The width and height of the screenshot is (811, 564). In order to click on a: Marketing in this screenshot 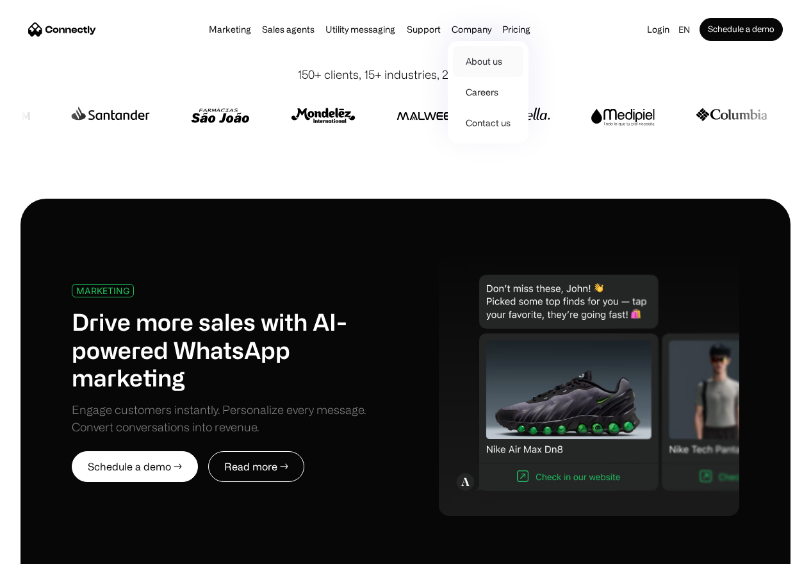, I will do `click(230, 29)`.